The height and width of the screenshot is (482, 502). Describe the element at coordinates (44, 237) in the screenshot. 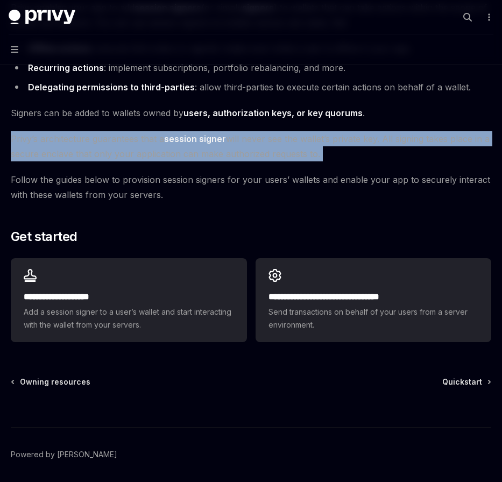

I see `span: Get started` at that location.